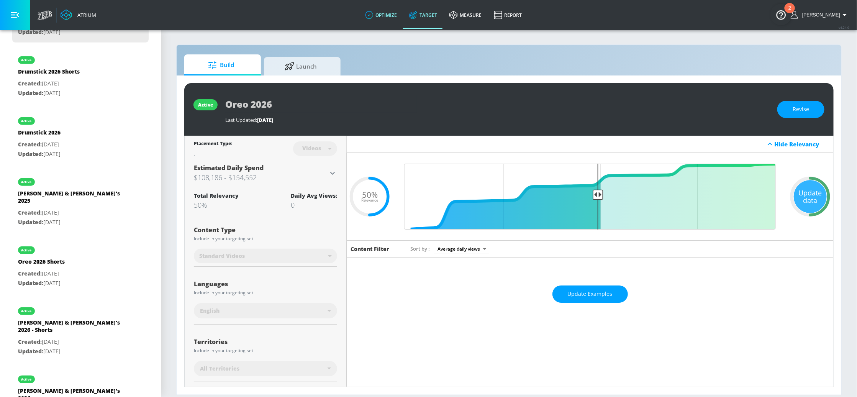 The width and height of the screenshot is (857, 397). What do you see at coordinates (265, 230) in the screenshot?
I see `div: Content Type` at bounding box center [265, 230].